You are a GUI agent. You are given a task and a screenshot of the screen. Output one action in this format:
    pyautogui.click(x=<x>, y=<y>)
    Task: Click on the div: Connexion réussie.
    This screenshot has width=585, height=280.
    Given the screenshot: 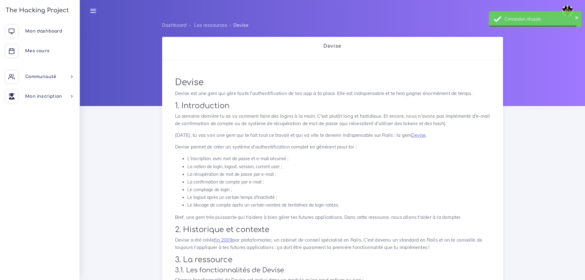 What is the action you would take?
    pyautogui.click(x=540, y=19)
    